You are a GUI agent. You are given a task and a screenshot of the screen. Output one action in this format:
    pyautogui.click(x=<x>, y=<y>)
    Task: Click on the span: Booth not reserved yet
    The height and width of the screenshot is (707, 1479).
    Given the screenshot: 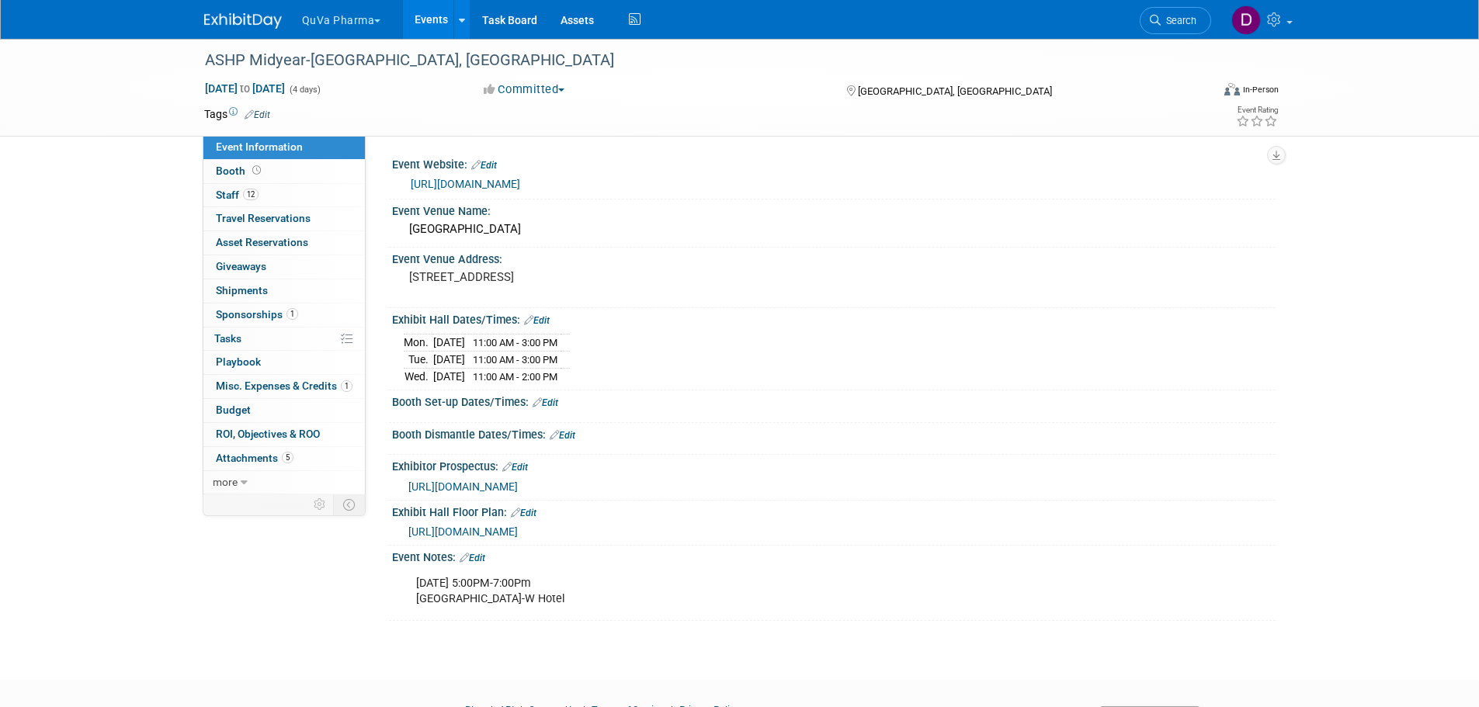 What is the action you would take?
    pyautogui.click(x=256, y=170)
    